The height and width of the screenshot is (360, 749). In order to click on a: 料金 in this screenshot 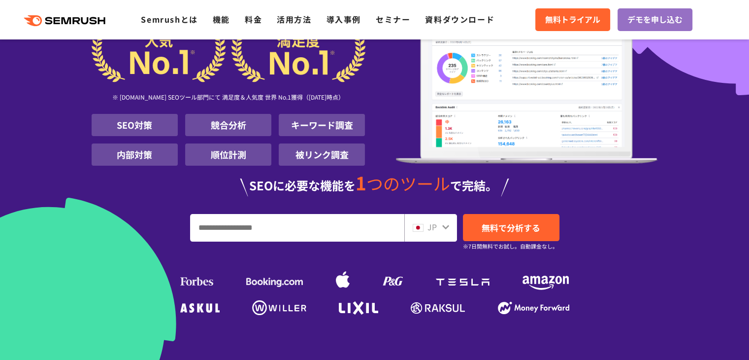, I will do `click(253, 19)`.